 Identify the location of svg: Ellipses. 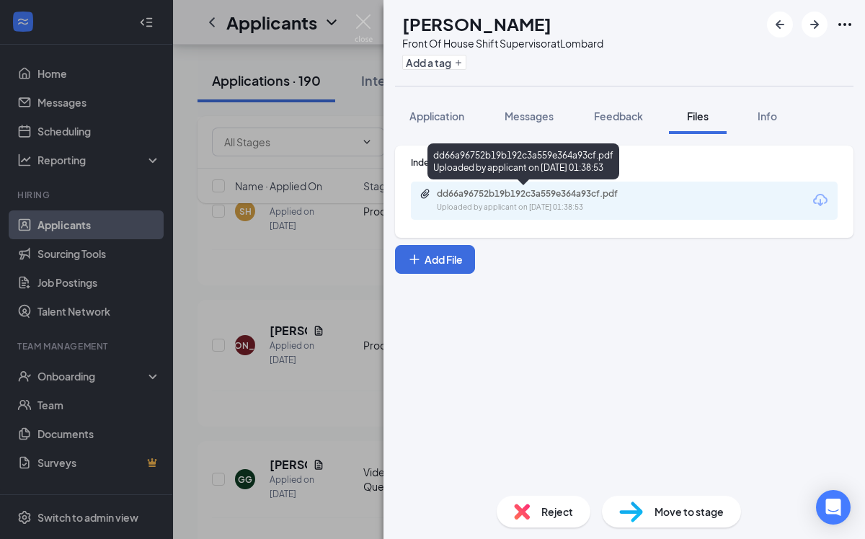
(845, 25).